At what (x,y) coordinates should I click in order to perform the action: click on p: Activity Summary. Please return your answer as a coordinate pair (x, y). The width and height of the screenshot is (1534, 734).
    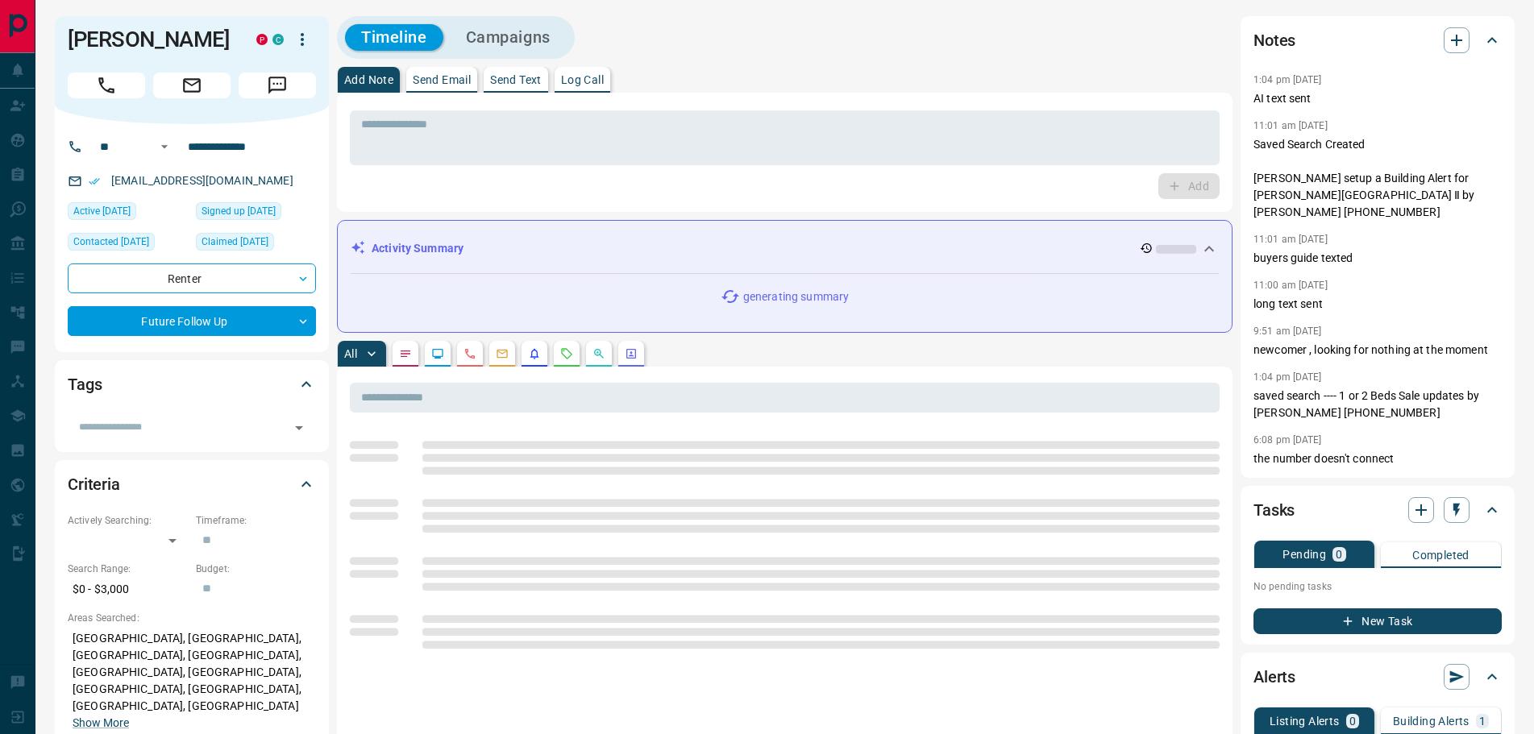
    Looking at the image, I should click on (418, 248).